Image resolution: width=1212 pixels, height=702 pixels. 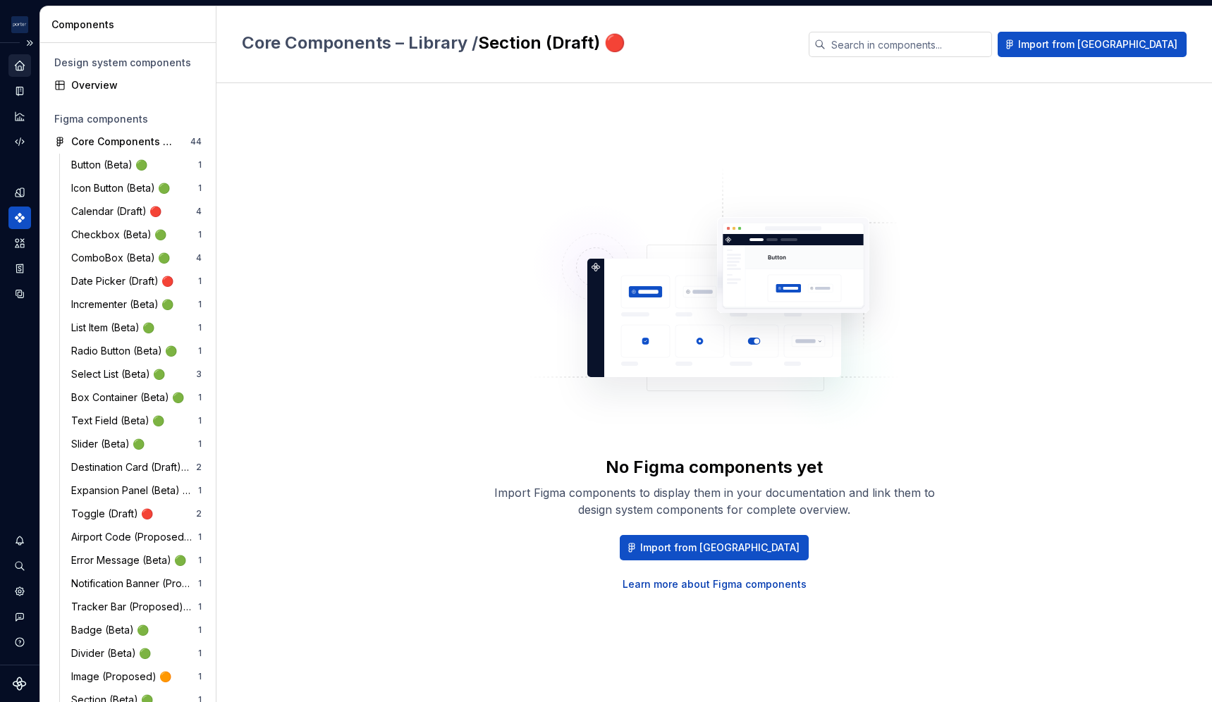 What do you see at coordinates (30, 43) in the screenshot?
I see `button: Expand sidebar` at bounding box center [30, 43].